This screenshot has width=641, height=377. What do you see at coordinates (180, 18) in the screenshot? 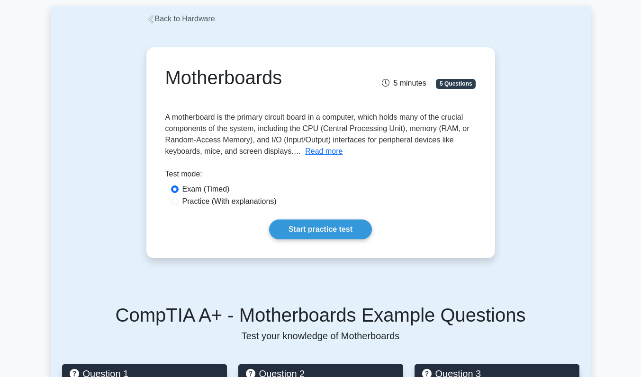
I see `a: Back to Hardware` at bounding box center [180, 18].